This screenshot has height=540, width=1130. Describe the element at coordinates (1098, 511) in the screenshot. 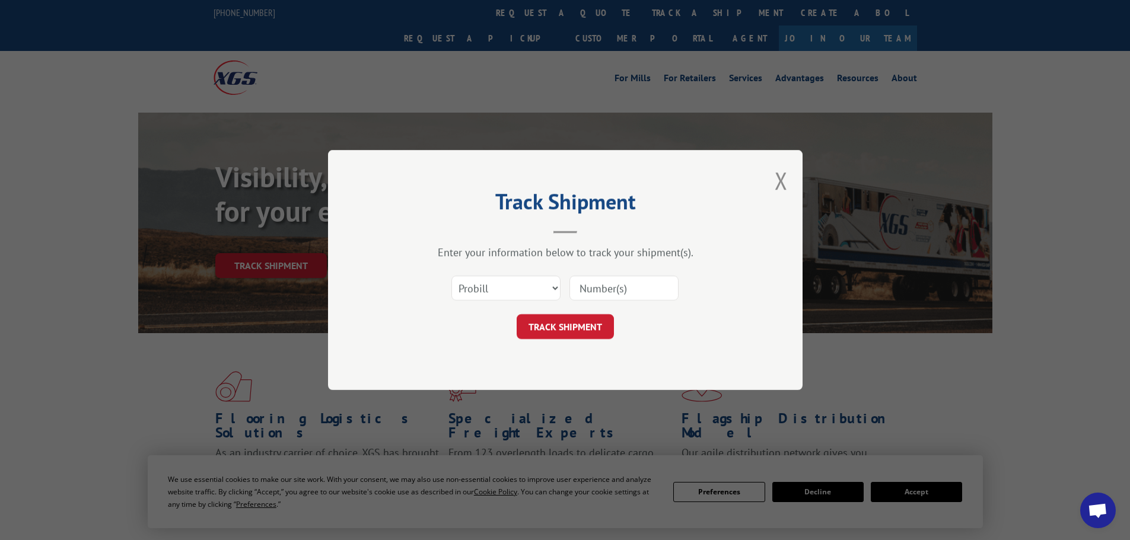

I see `div: Open chat` at that location.